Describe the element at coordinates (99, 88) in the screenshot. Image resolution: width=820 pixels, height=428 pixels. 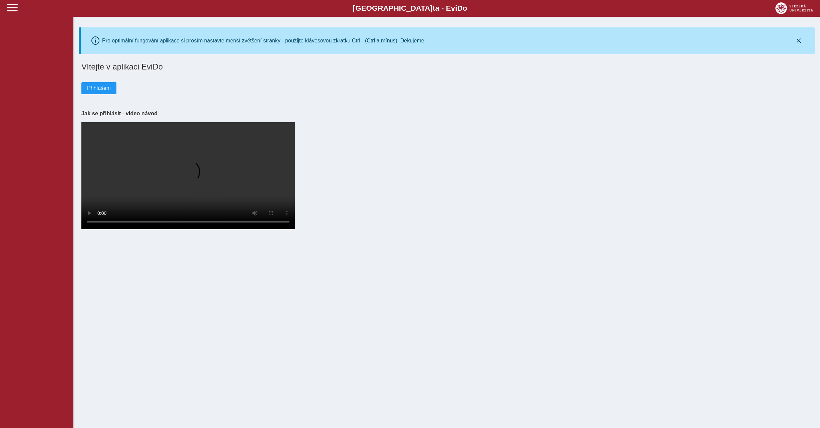
I see `button: Přihlášení` at that location.